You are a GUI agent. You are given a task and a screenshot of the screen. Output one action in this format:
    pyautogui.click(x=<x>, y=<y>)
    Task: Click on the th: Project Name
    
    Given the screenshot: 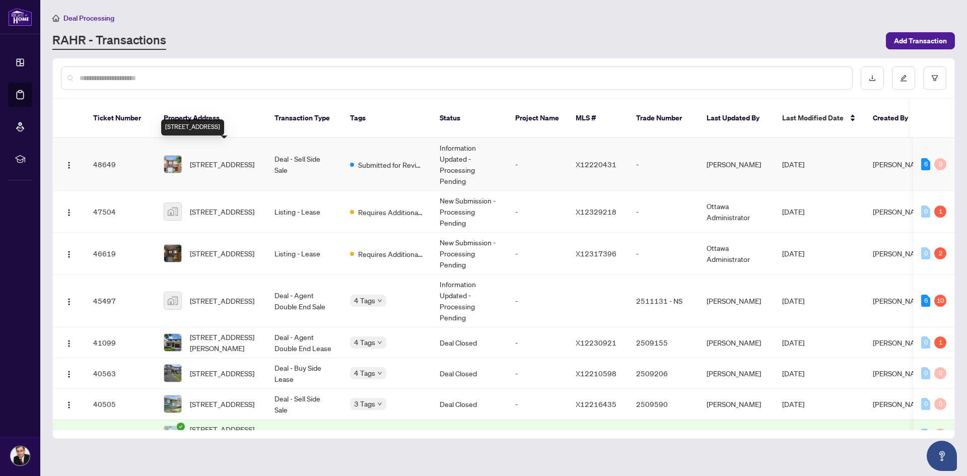 What is the action you would take?
    pyautogui.click(x=537, y=118)
    